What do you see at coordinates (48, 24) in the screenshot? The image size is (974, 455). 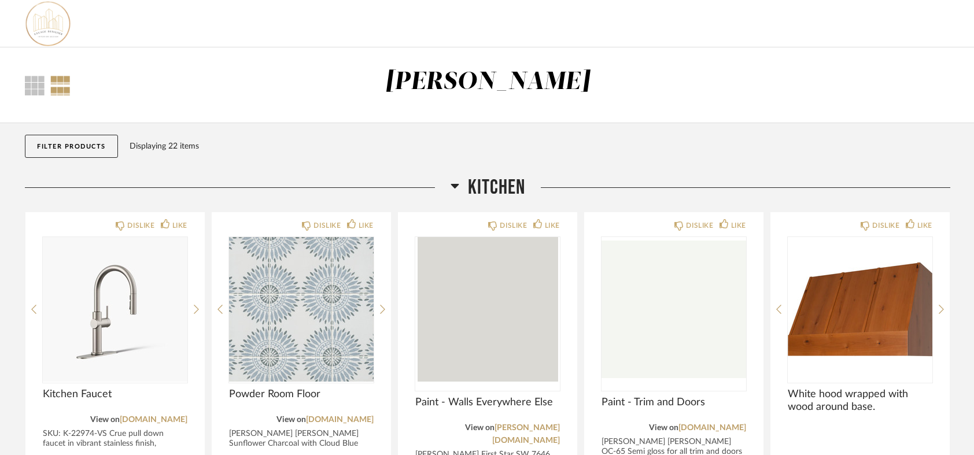 I see `img: 9b81d5a9-9fae-4a53-8b6b-a7a25a3011bc.png` at bounding box center [48, 24].